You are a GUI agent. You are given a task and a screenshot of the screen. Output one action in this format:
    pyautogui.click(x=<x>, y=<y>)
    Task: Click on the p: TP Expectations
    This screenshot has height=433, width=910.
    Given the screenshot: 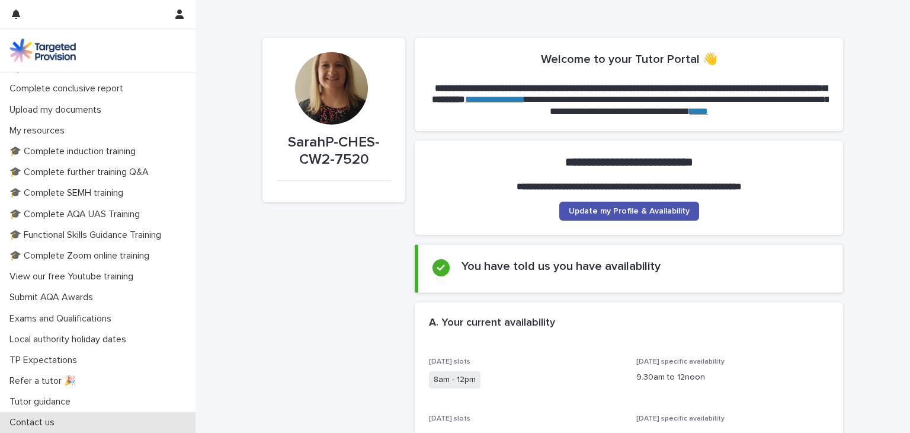 What is the action you would take?
    pyautogui.click(x=46, y=360)
    